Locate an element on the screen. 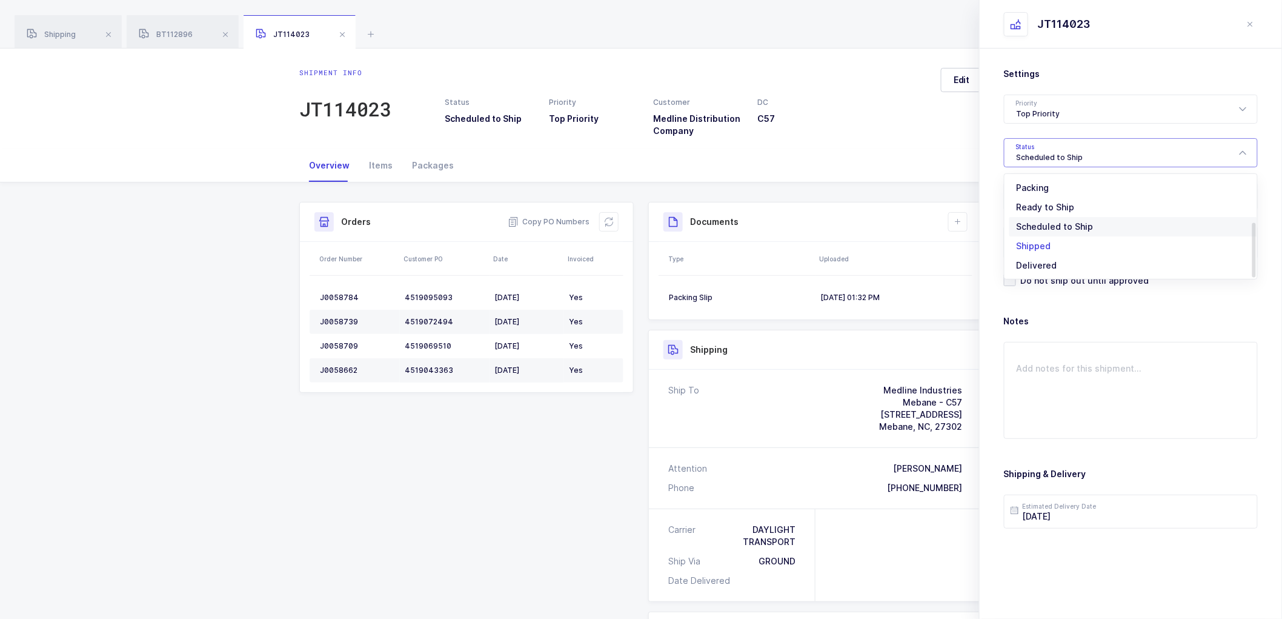 The image size is (1282, 619). div: 4519072494 is located at coordinates (445, 322).